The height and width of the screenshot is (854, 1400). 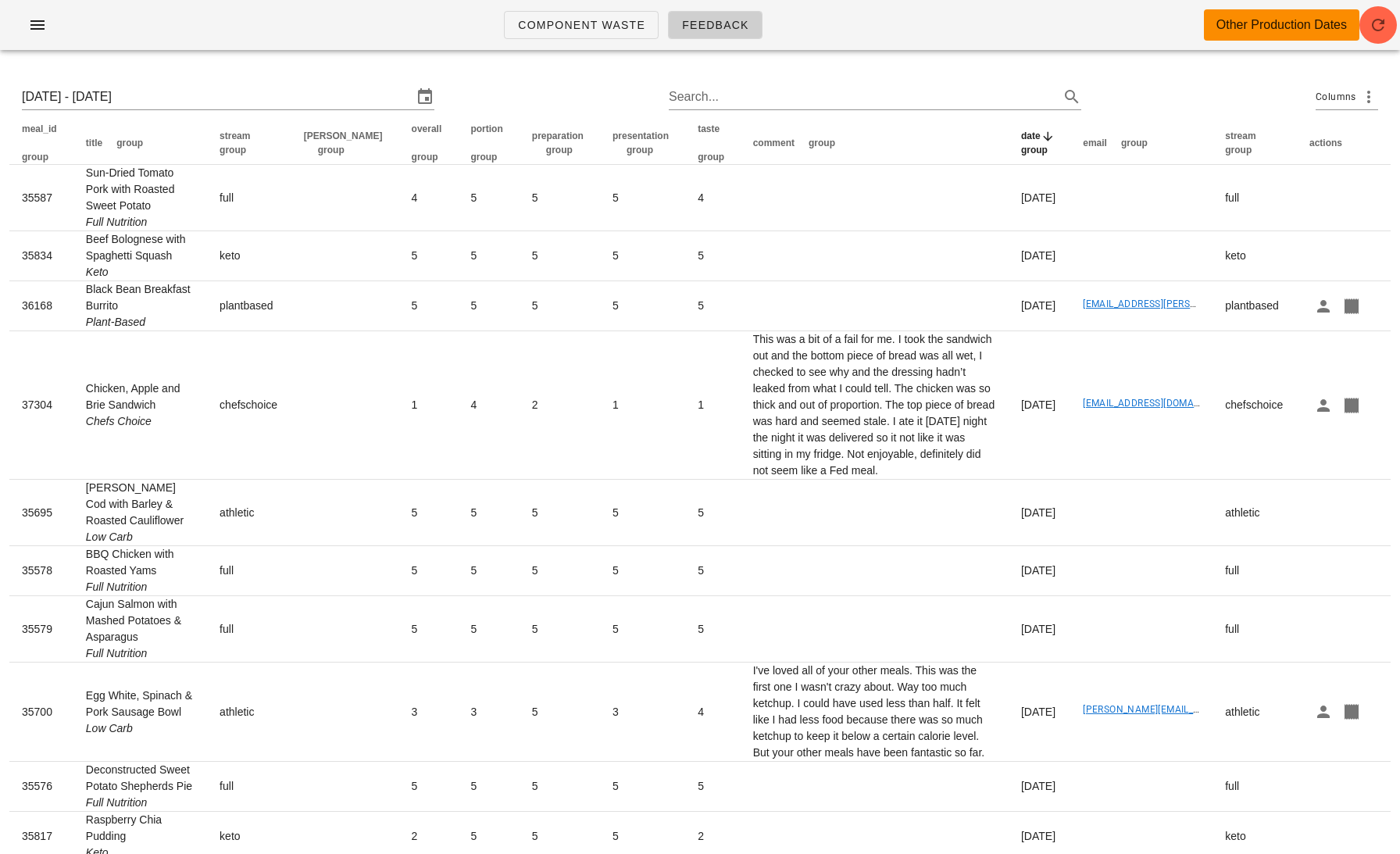 What do you see at coordinates (116, 322) in the screenshot?
I see `i: Plant-Based` at bounding box center [116, 322].